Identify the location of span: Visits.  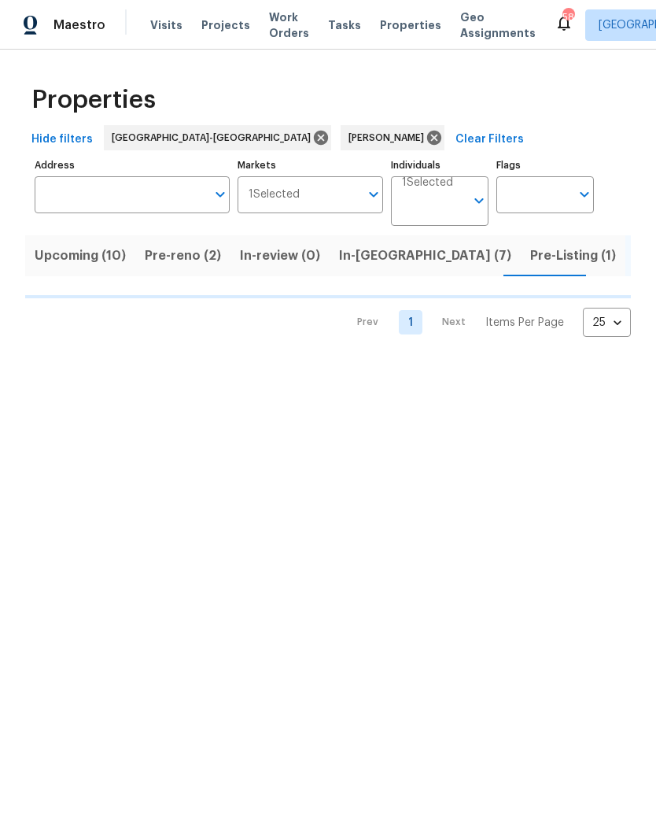
(166, 25).